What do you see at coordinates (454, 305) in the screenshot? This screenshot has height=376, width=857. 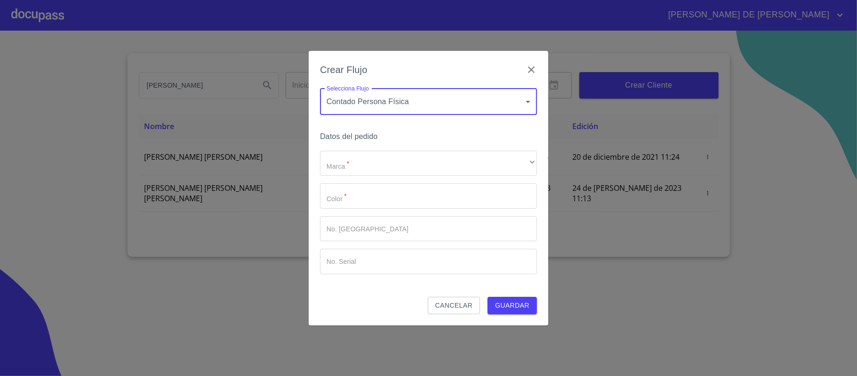 I see `button: Cancelar` at bounding box center [454, 305].